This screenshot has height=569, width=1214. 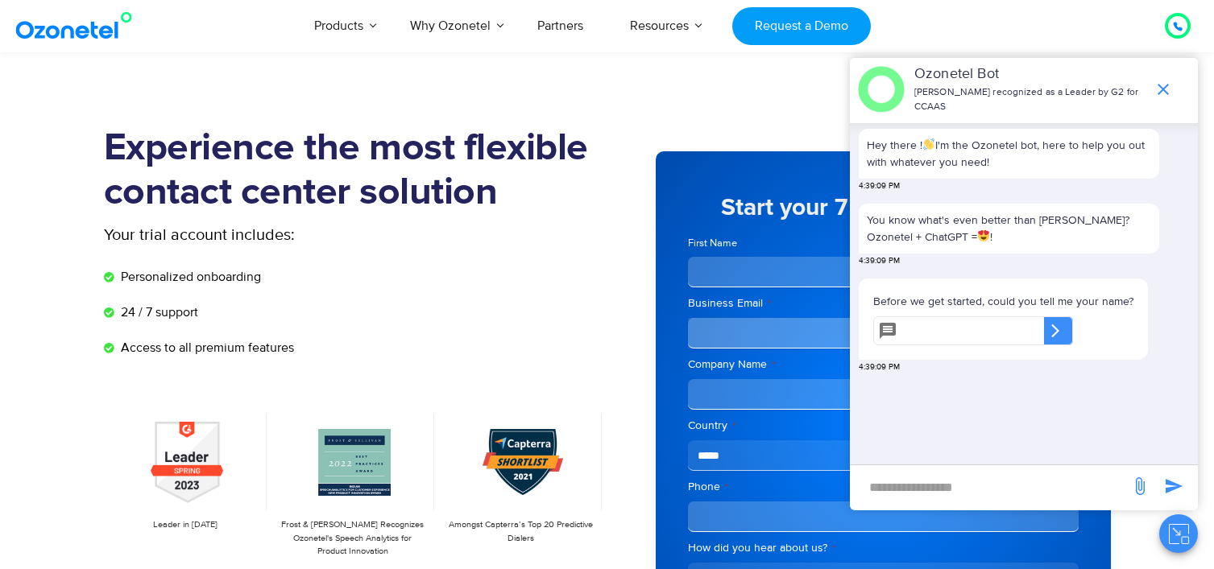 I want to click on label: First Name, so click(x=783, y=243).